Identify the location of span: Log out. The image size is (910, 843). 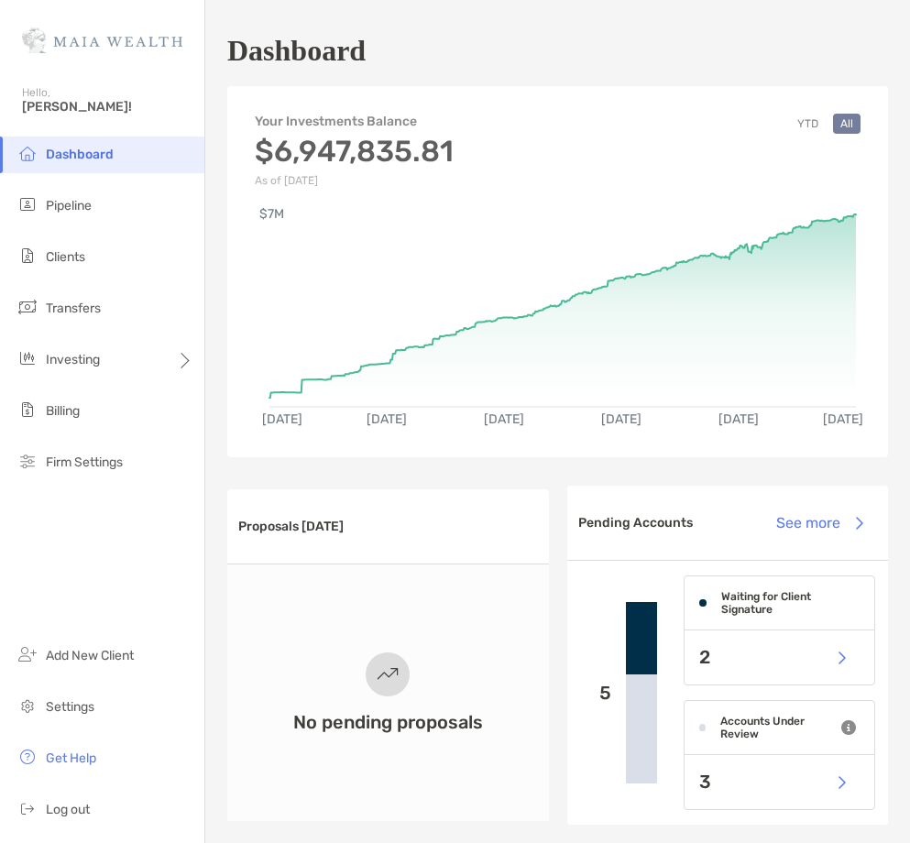
(68, 810).